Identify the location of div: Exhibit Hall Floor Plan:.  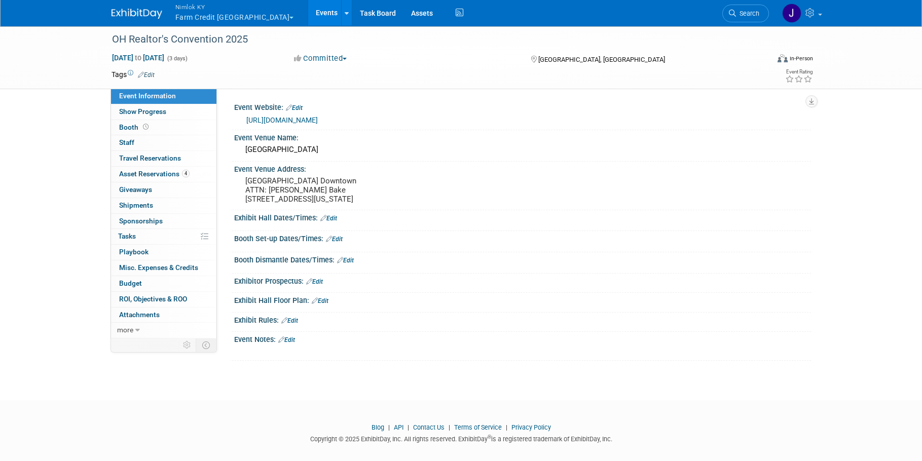
(522, 299).